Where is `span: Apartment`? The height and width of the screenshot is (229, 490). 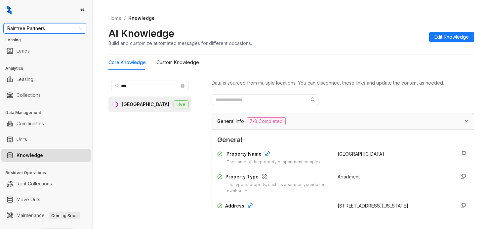
span: Apartment is located at coordinates (349, 177).